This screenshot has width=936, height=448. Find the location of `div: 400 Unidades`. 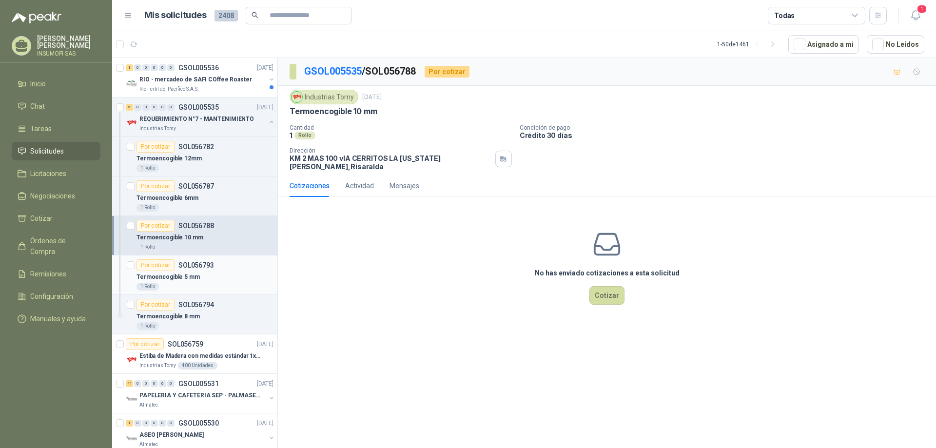

div: 400 Unidades is located at coordinates (197, 365).